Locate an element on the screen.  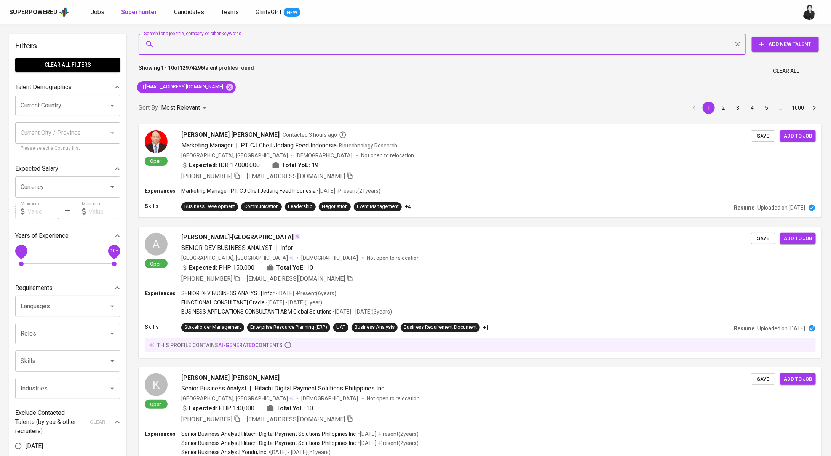
div: Event Management is located at coordinates (378, 206).